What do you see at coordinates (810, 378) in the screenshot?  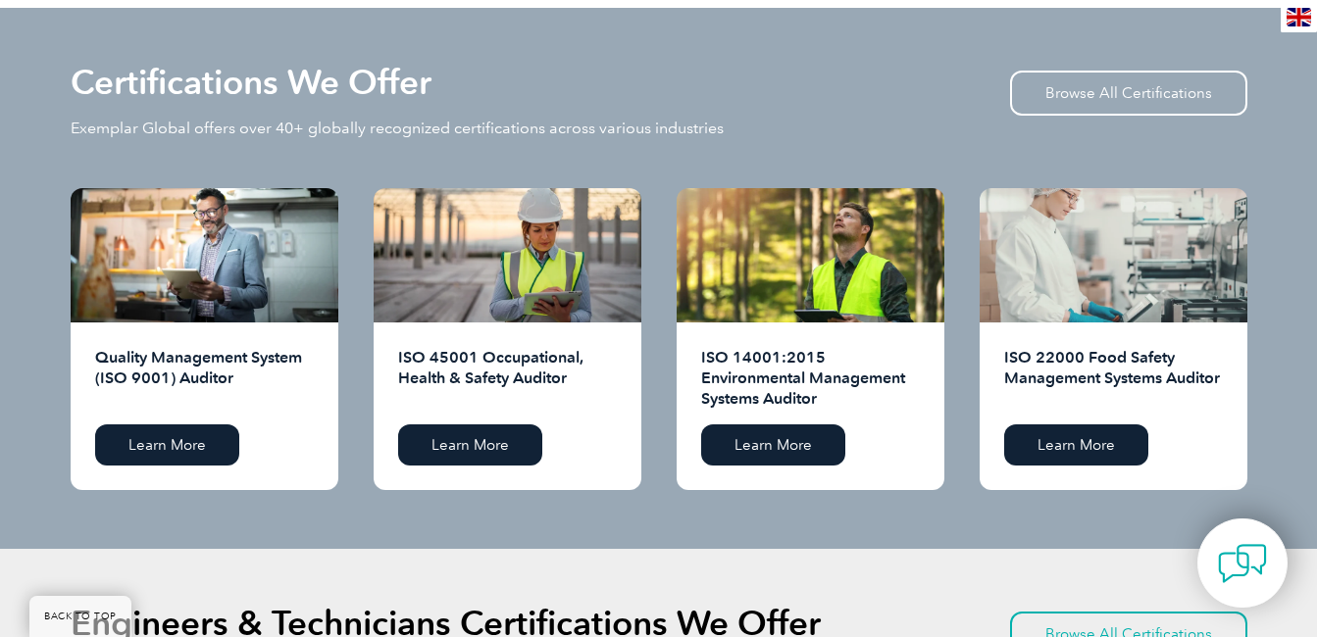 I see `h2: ISO 14001:2015 Environmental Management Systems Auditor` at bounding box center [810, 378].